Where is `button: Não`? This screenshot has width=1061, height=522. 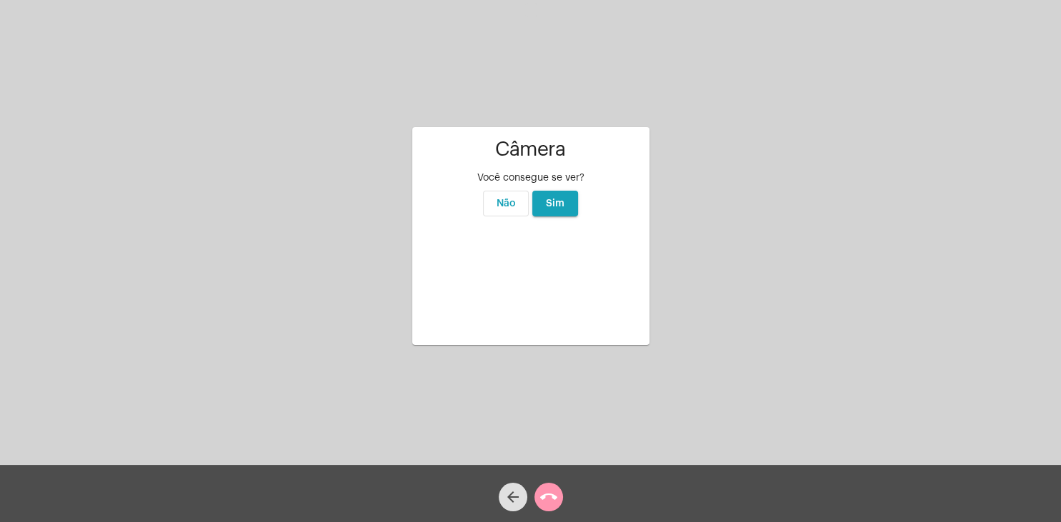
button: Não is located at coordinates (506, 204).